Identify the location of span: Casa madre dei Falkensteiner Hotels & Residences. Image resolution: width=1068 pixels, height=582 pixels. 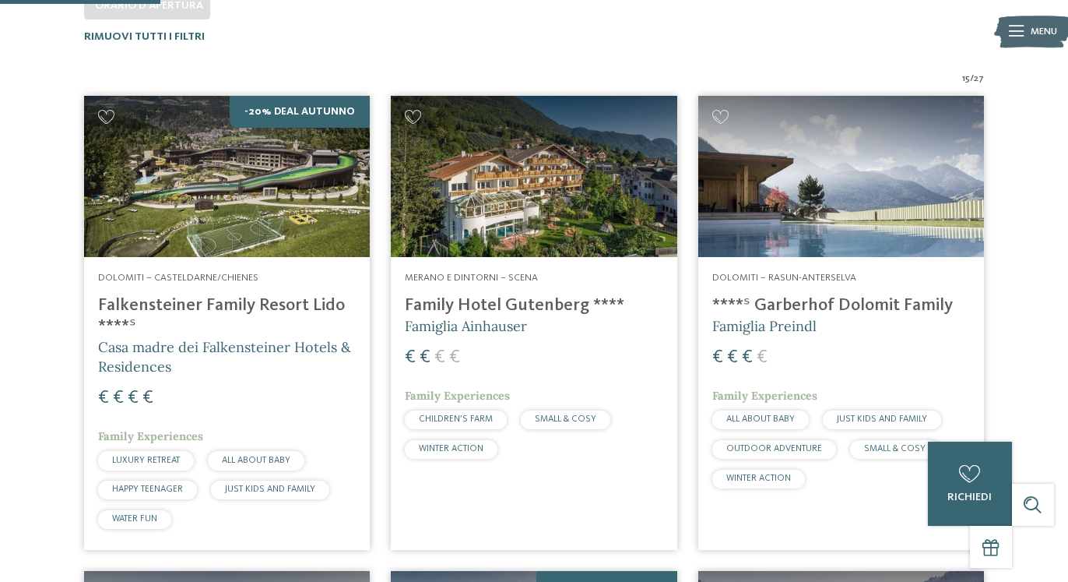
(224, 357).